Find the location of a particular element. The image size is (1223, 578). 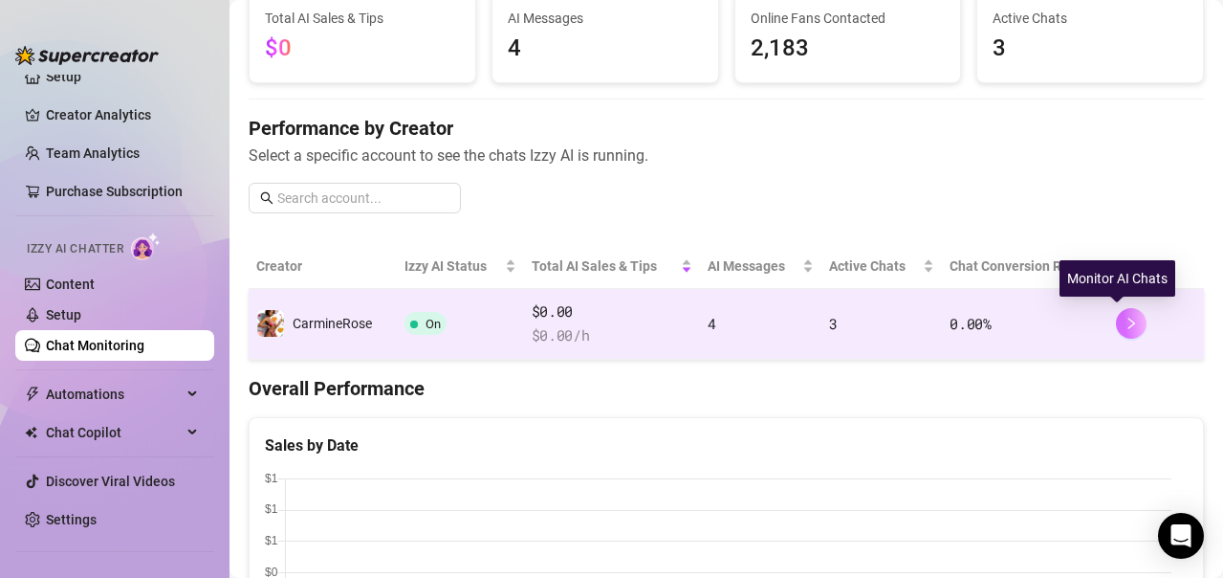

button: right is located at coordinates (1132, 323).